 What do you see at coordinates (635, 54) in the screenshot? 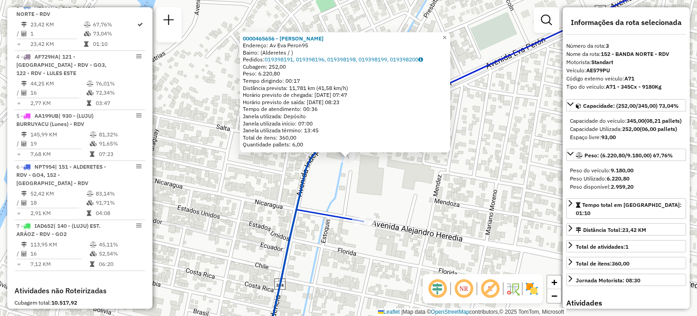
I see `strong: 152 - BANDA NORTE - RDV` at bounding box center [635, 54].